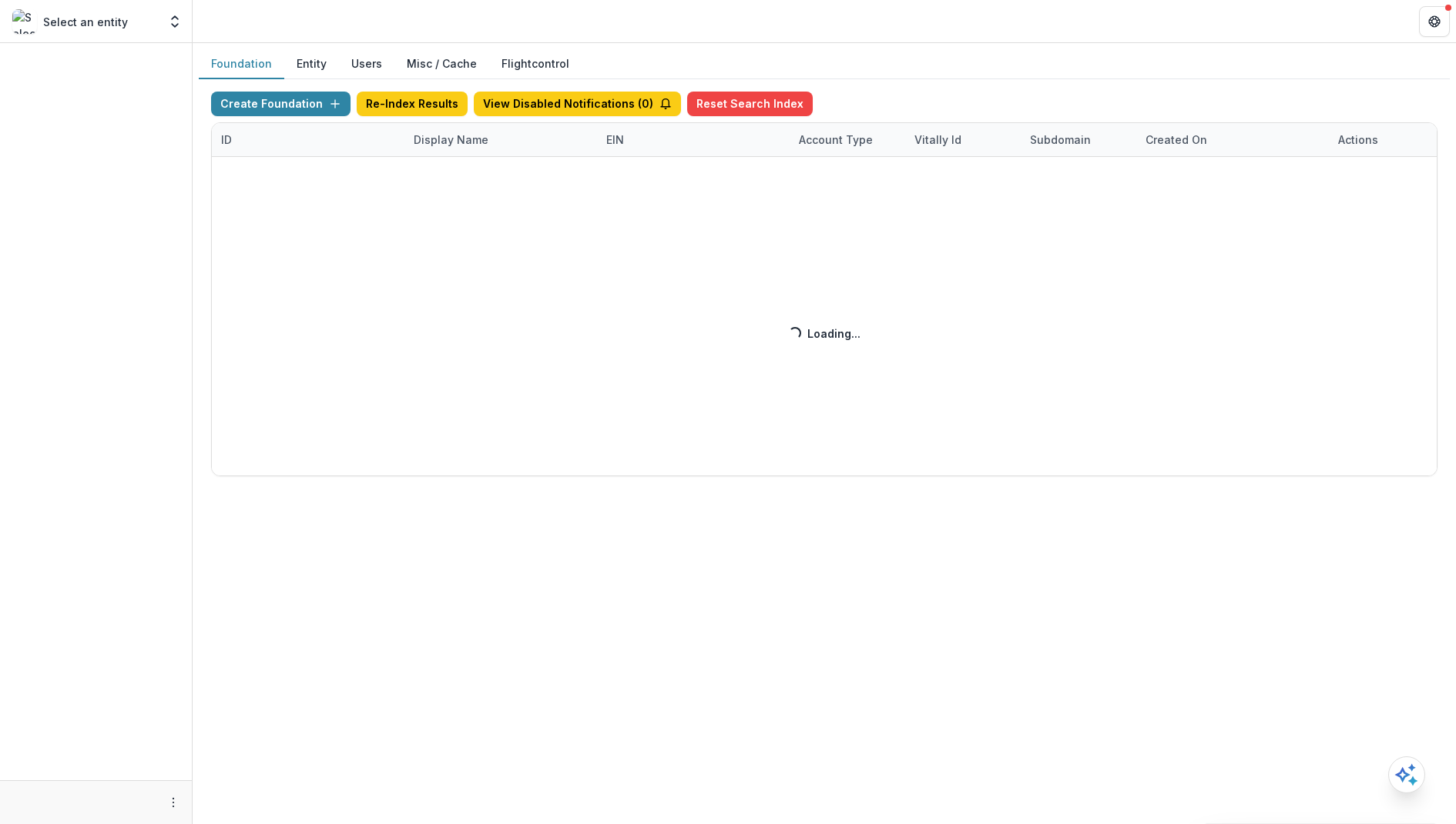 The height and width of the screenshot is (824, 1456). I want to click on p: Select an entity, so click(86, 22).